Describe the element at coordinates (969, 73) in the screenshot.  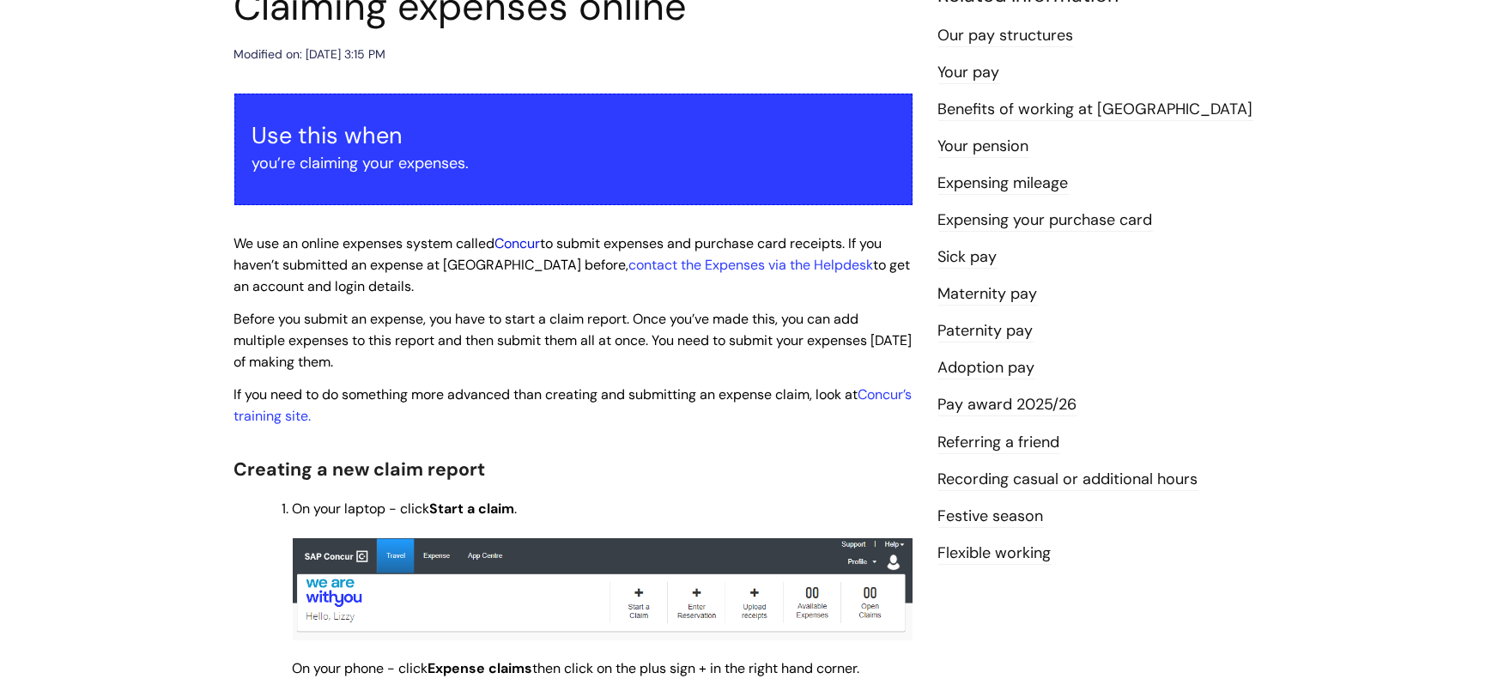
I see `a: Your pay` at that location.